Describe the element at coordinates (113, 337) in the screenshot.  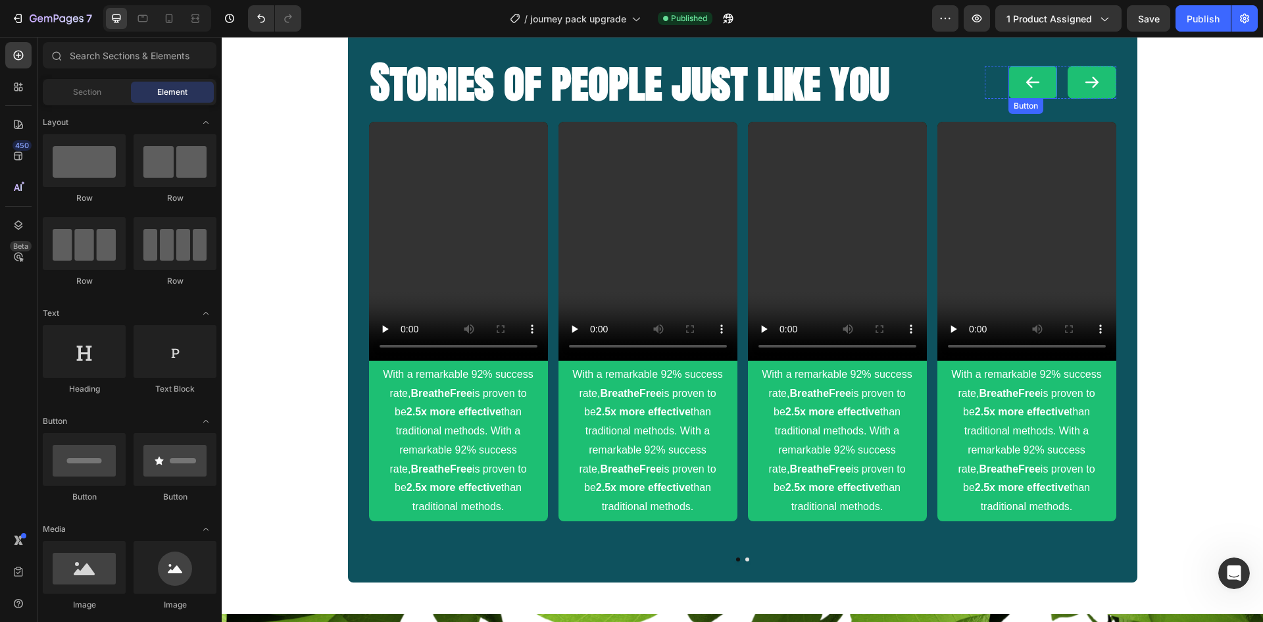
I see `div: We truly appreciate your patience and understanding` at that location.